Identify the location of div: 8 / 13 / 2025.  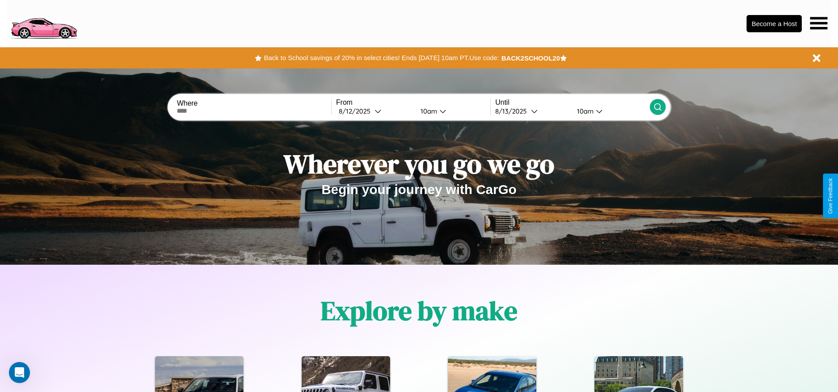
(513, 111).